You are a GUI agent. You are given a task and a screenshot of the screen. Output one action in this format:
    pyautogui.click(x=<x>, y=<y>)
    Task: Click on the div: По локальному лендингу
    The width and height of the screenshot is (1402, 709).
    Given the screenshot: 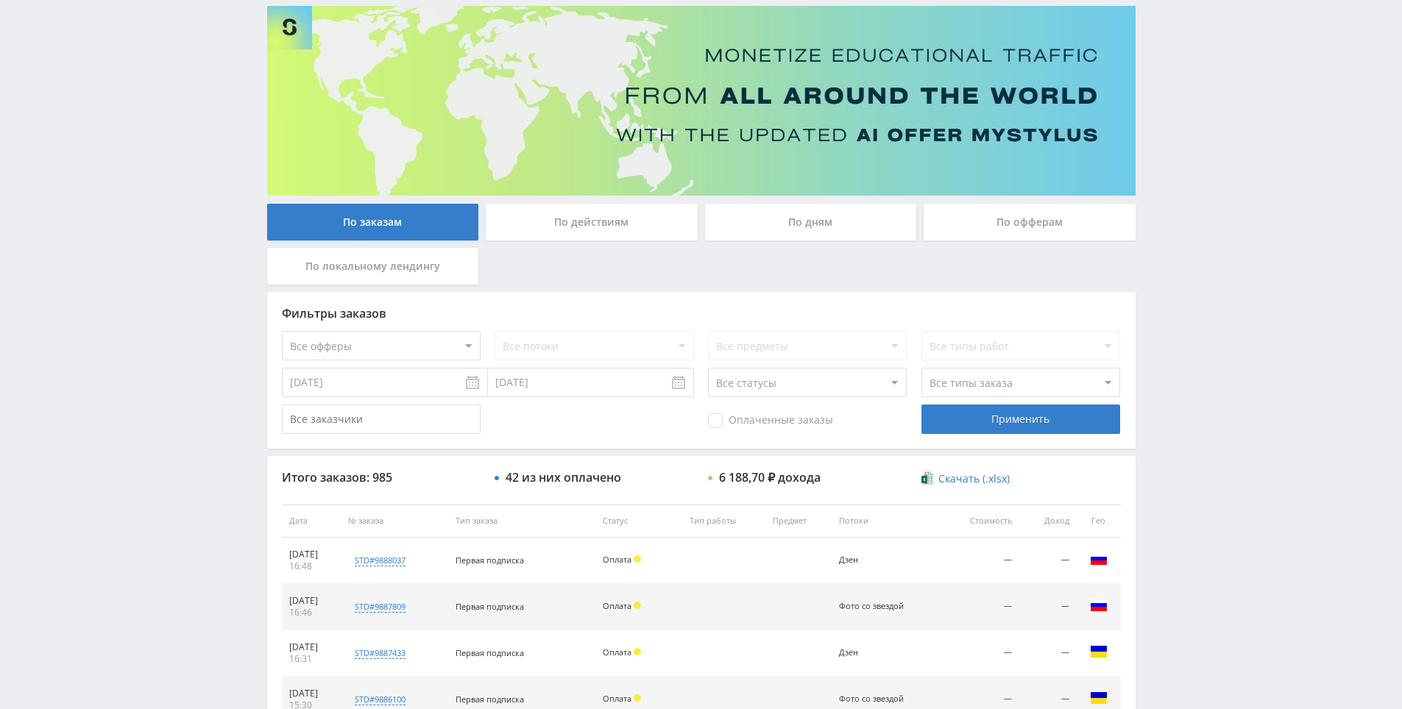 What is the action you would take?
    pyautogui.click(x=373, y=266)
    